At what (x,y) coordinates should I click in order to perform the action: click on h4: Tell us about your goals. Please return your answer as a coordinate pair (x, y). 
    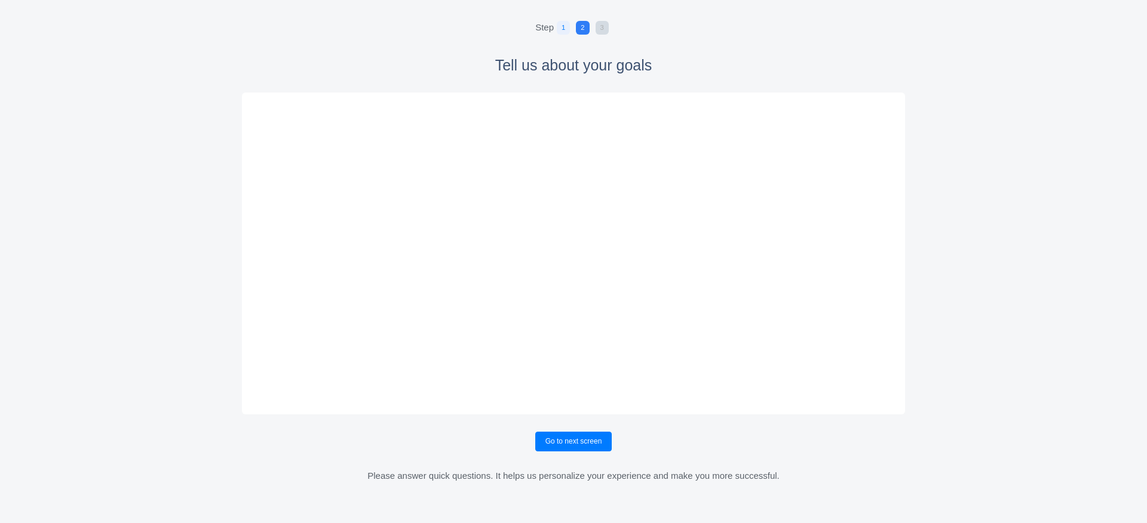
    Looking at the image, I should click on (574, 65).